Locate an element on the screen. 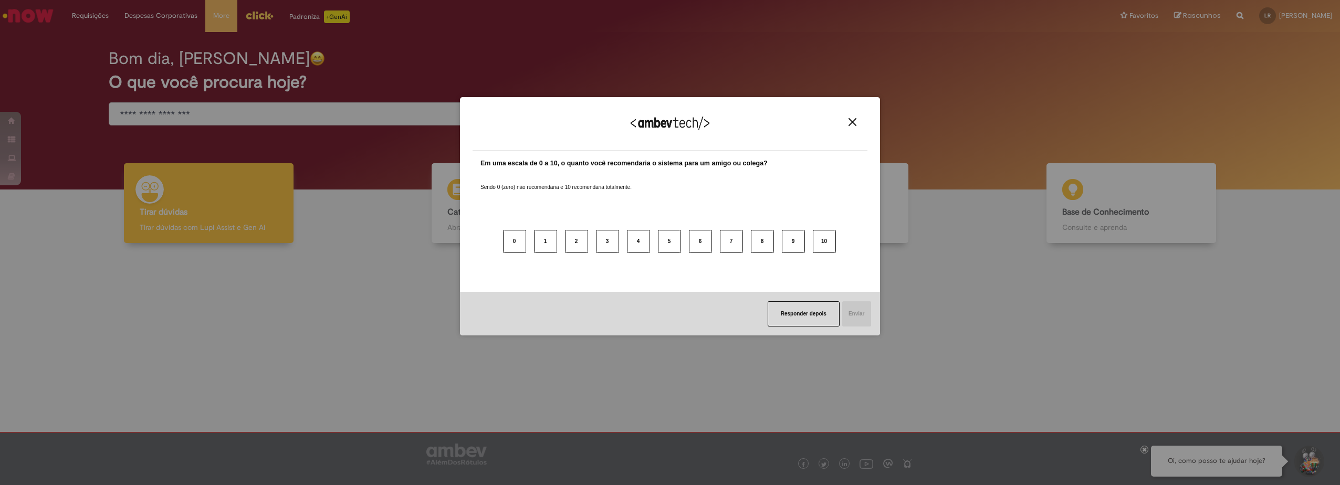  button: Responder depois is located at coordinates (804, 314).